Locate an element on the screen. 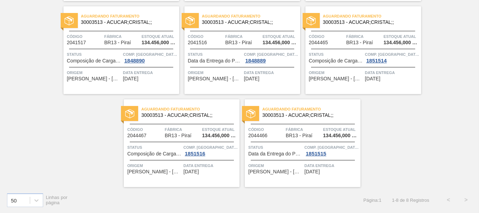 The width and height of the screenshot is (479, 213). div: 1851514 is located at coordinates (377, 61).